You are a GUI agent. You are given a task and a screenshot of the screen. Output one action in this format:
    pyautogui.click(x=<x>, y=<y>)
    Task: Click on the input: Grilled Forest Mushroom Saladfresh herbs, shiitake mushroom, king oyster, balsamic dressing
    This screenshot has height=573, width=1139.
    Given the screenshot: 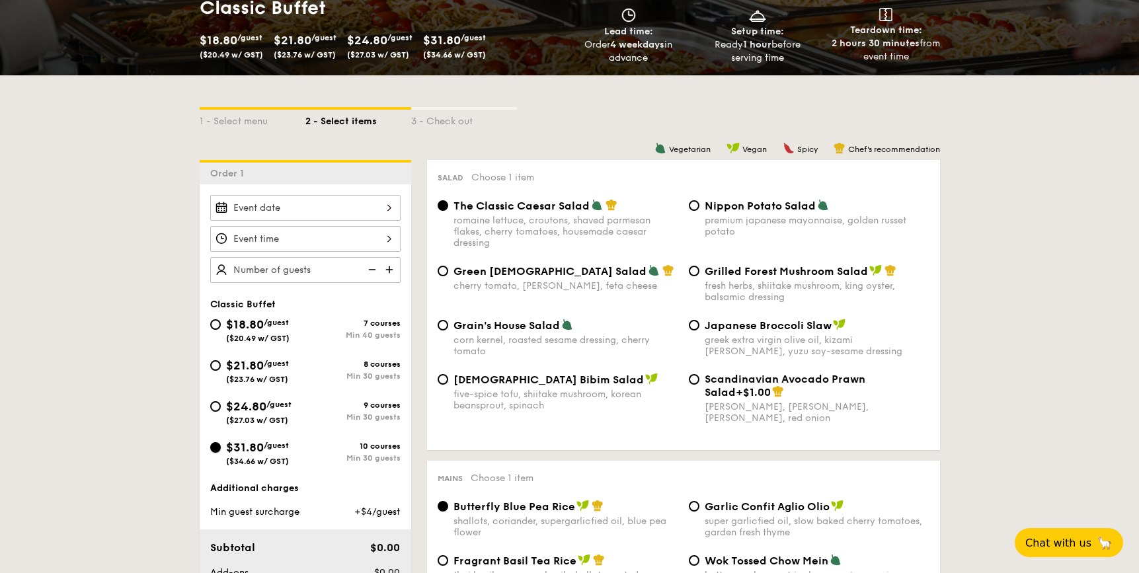 What is the action you would take?
    pyautogui.click(x=694, y=271)
    